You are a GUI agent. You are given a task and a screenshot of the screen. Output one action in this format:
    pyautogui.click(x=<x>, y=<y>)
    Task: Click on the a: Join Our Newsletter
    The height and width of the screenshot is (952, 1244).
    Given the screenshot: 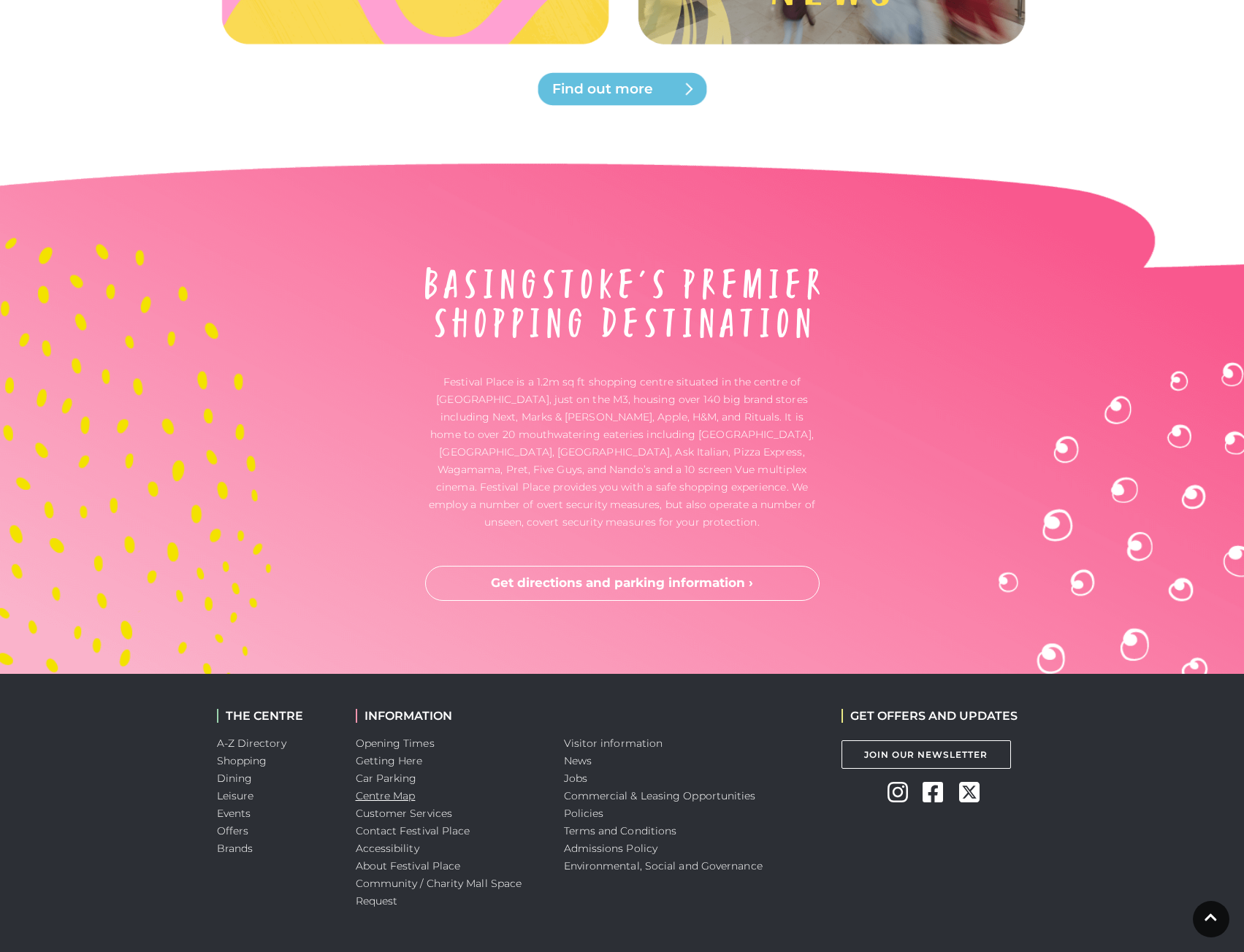 What is the action you would take?
    pyautogui.click(x=926, y=754)
    